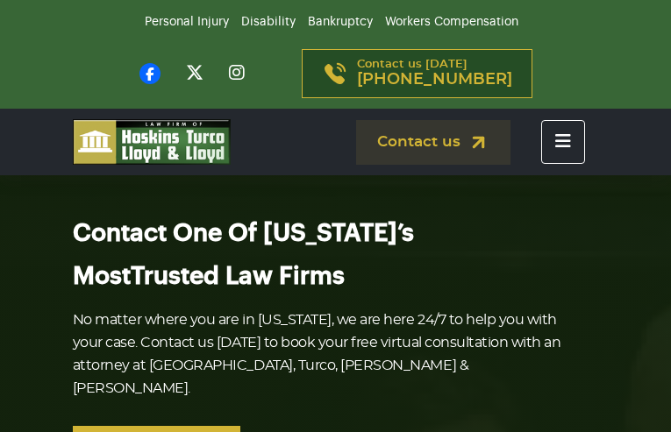  Describe the element at coordinates (187, 22) in the screenshot. I see `a: Personal Injury` at that location.